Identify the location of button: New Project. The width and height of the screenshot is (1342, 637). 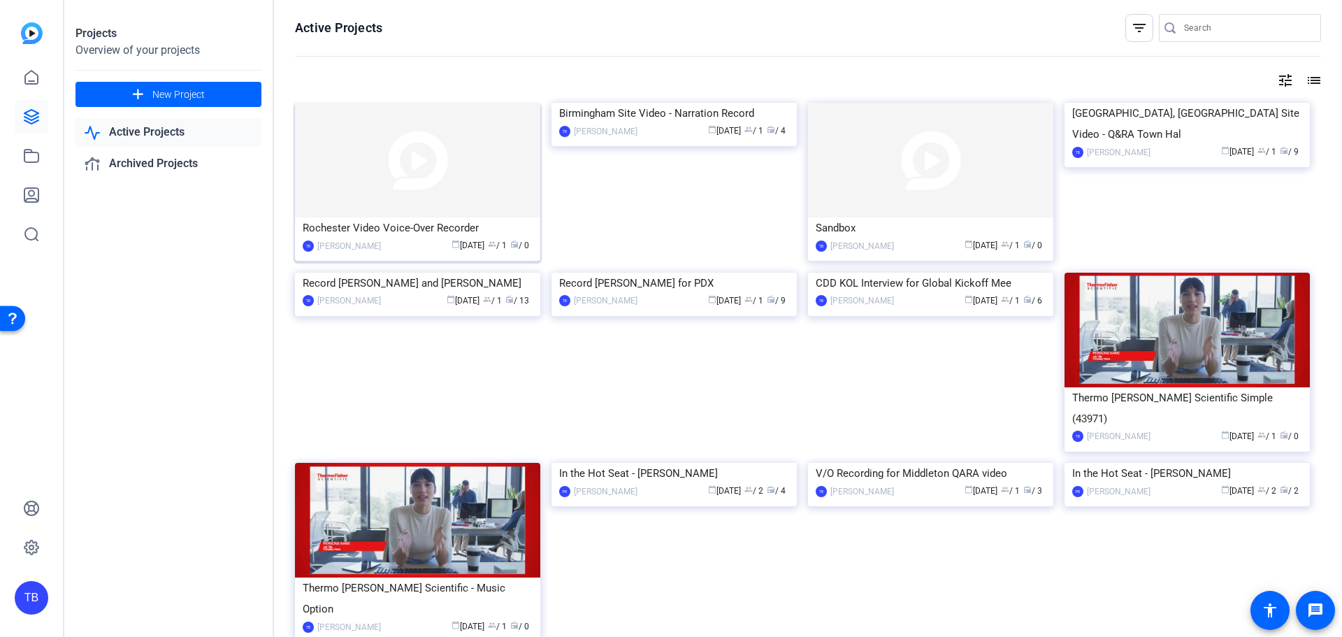
(168, 94).